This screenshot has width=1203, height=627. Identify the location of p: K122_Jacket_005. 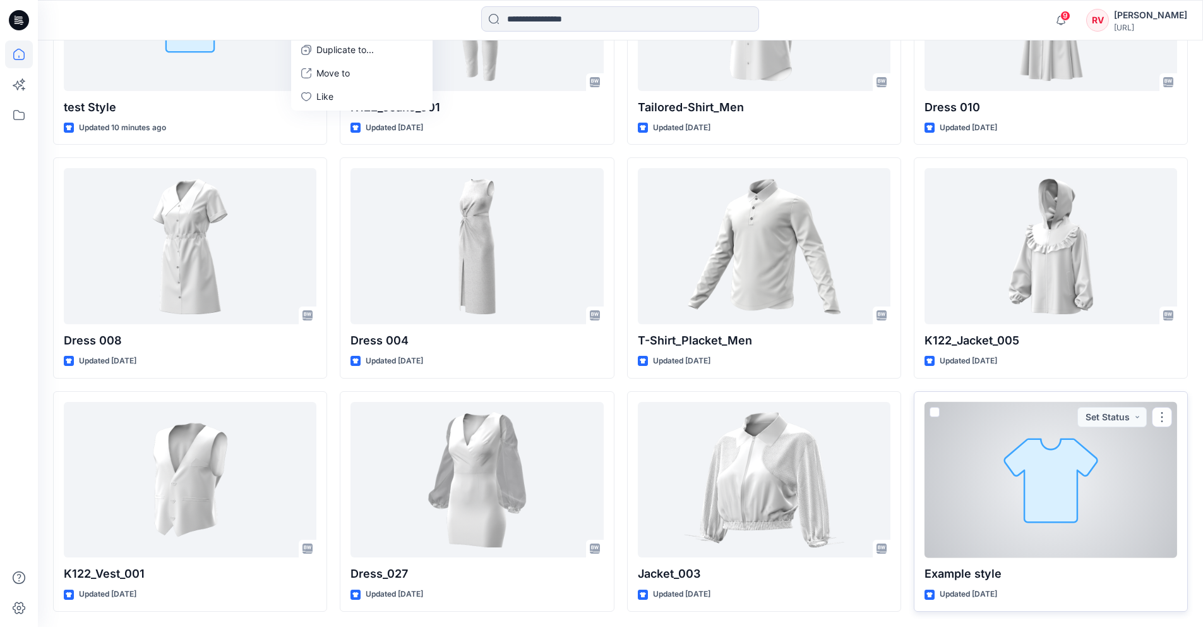
(1051, 341).